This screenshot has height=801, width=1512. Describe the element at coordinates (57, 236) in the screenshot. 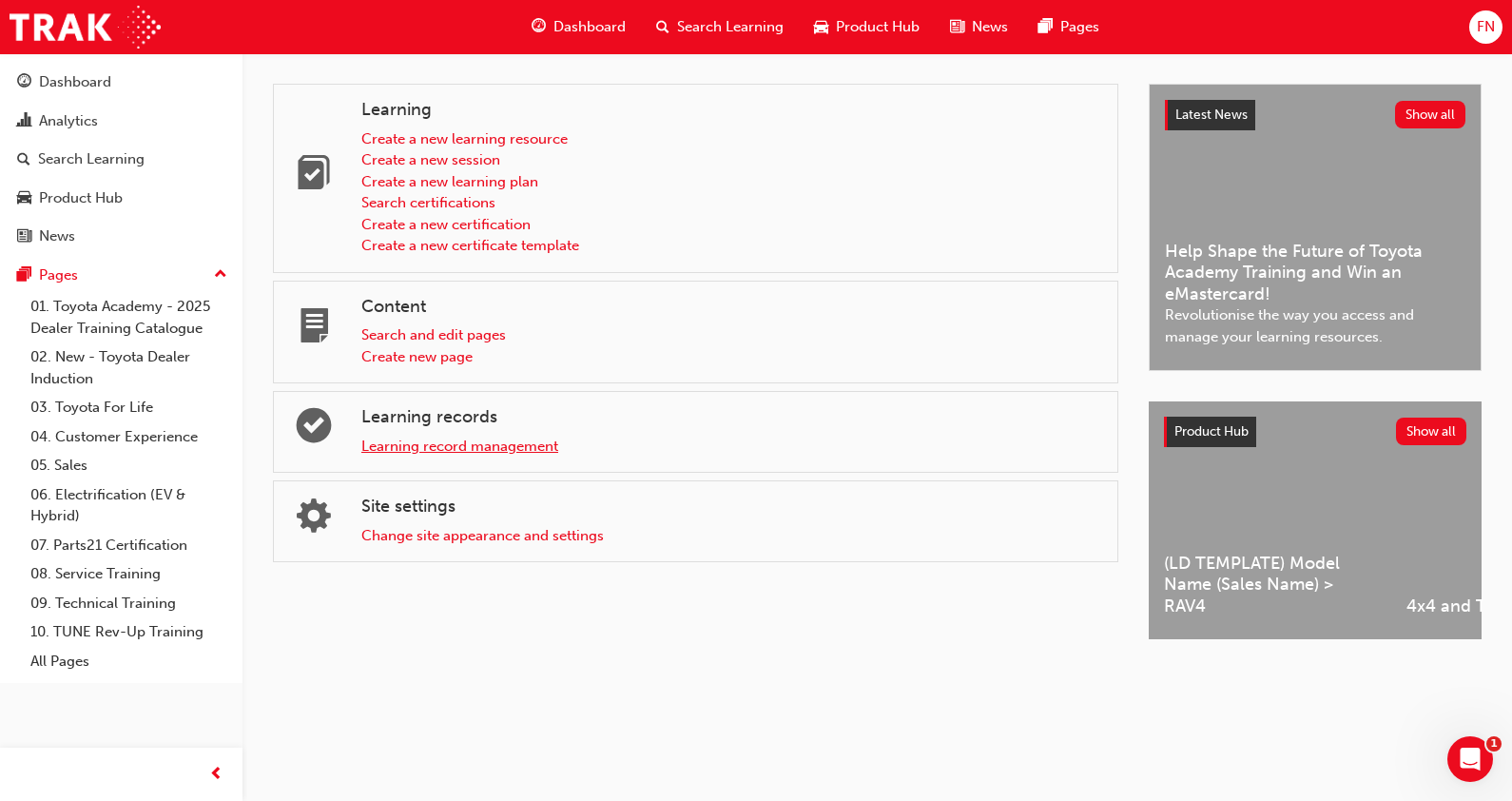

I see `div: News` at that location.